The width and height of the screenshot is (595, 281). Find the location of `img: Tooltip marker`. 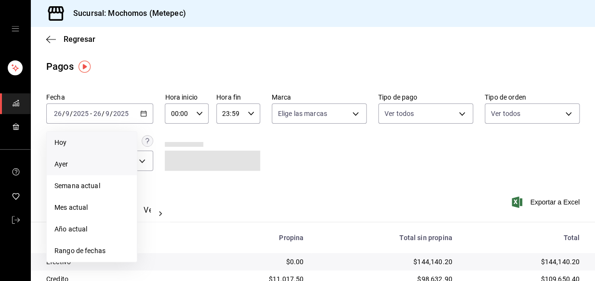

img: Tooltip marker is located at coordinates (84, 67).